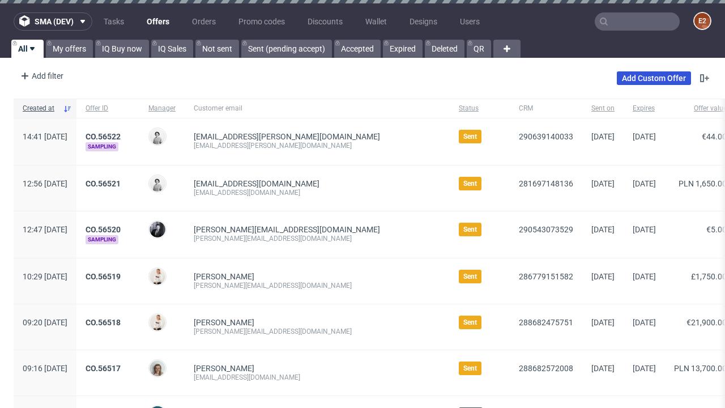 The width and height of the screenshot is (725, 408). What do you see at coordinates (653, 78) in the screenshot?
I see `a: Add Custom Offer` at bounding box center [653, 78].